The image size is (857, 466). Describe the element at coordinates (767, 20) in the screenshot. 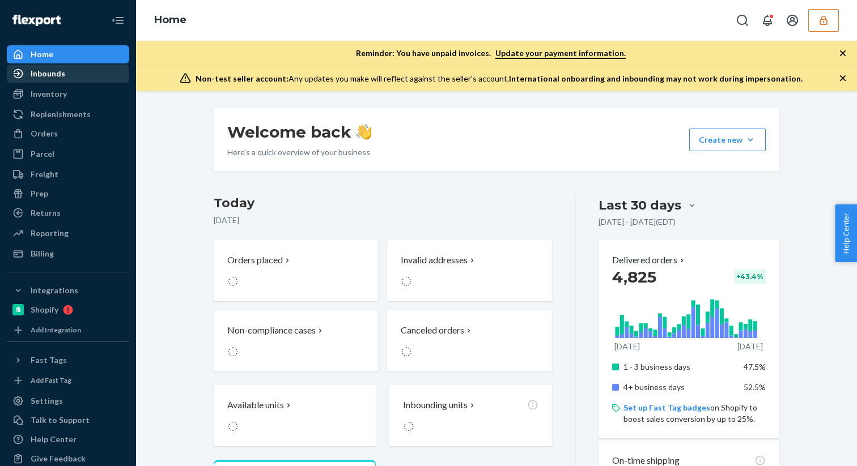

I see `button: Open notifications` at that location.